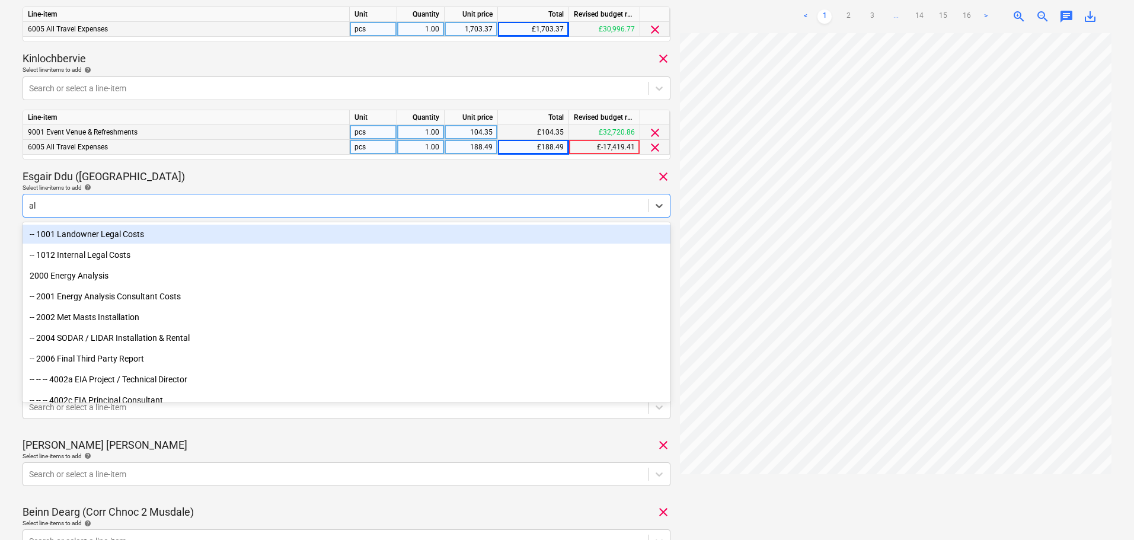 This screenshot has height=540, width=1134. I want to click on a: Page 2, so click(848, 17).